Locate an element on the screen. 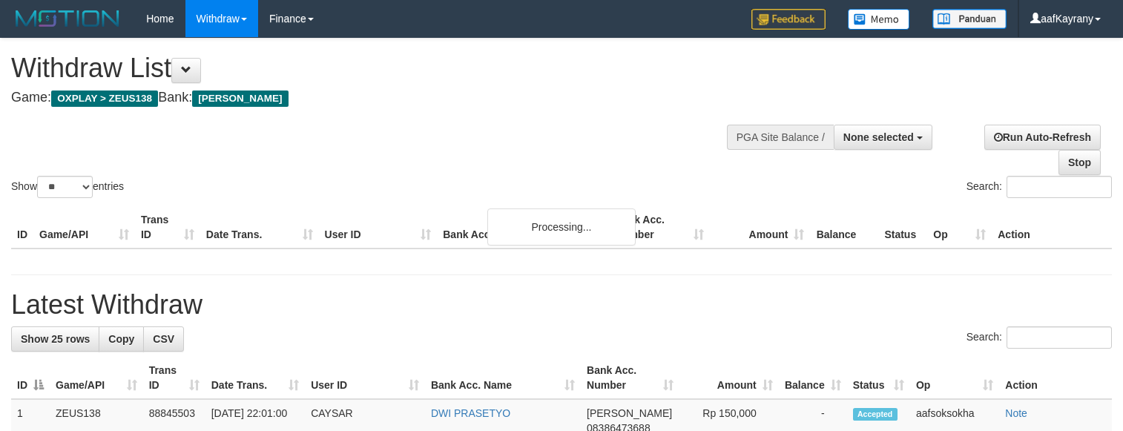  th: Bank Acc. Name: activate to sort column ascending is located at coordinates (503, 377).